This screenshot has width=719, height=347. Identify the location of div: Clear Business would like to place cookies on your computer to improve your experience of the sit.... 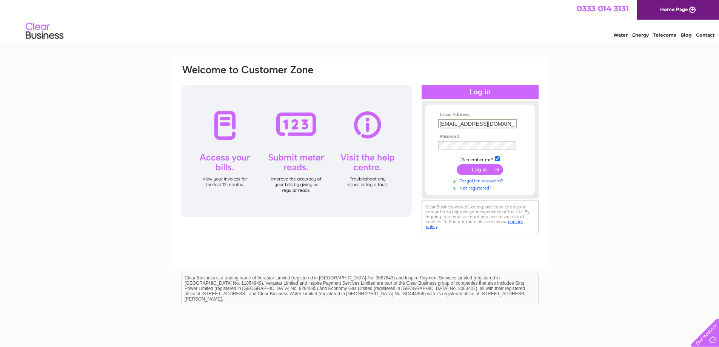
(480, 217).